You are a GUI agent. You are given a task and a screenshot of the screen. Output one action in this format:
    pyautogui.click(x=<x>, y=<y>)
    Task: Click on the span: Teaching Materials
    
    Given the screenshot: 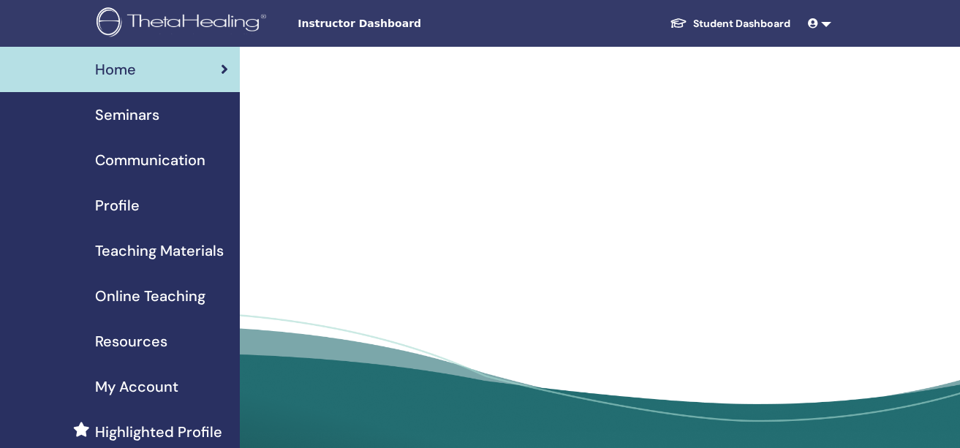 What is the action you would take?
    pyautogui.click(x=159, y=251)
    